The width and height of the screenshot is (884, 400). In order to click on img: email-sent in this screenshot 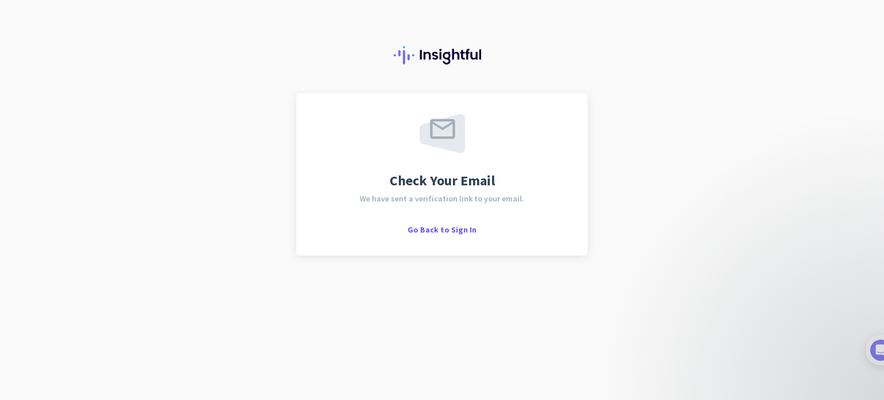, I will do `click(442, 134)`.